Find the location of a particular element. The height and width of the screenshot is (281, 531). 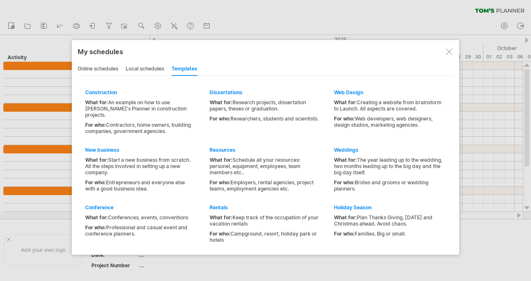

div: Contractors, home owners, building companies, government agencies. is located at coordinates (139, 128).